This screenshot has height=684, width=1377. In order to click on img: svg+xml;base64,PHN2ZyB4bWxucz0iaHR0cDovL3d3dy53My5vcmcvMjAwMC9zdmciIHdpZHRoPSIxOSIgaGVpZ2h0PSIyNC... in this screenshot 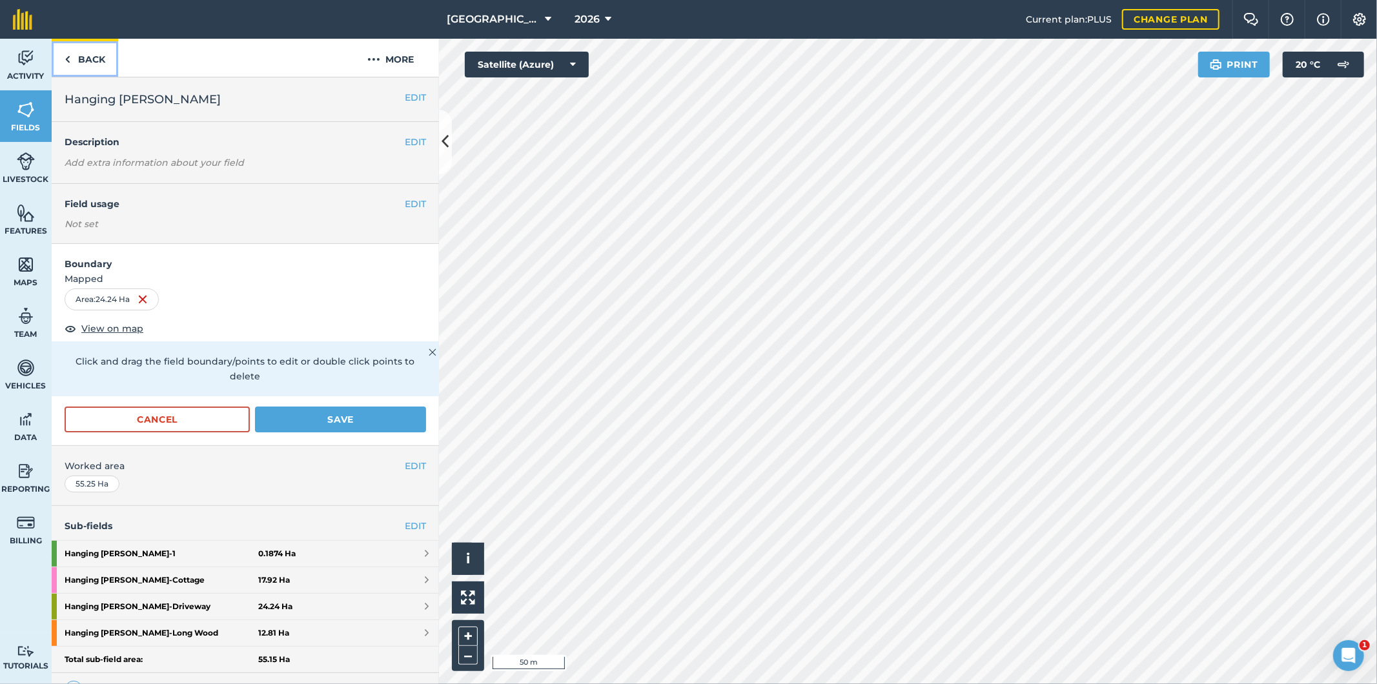, I will do `click(1216, 65)`.